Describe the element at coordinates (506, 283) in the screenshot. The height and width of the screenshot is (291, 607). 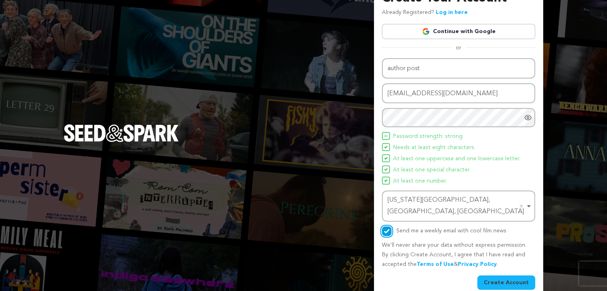
I see `button: Create Account` at that location.